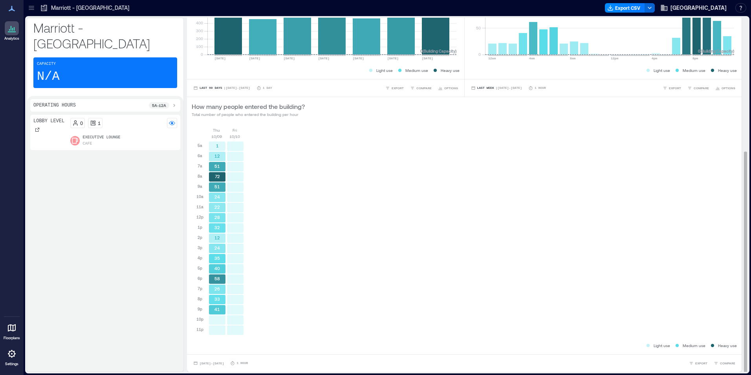  Describe the element at coordinates (200, 309) in the screenshot. I see `p: 9p` at that location.